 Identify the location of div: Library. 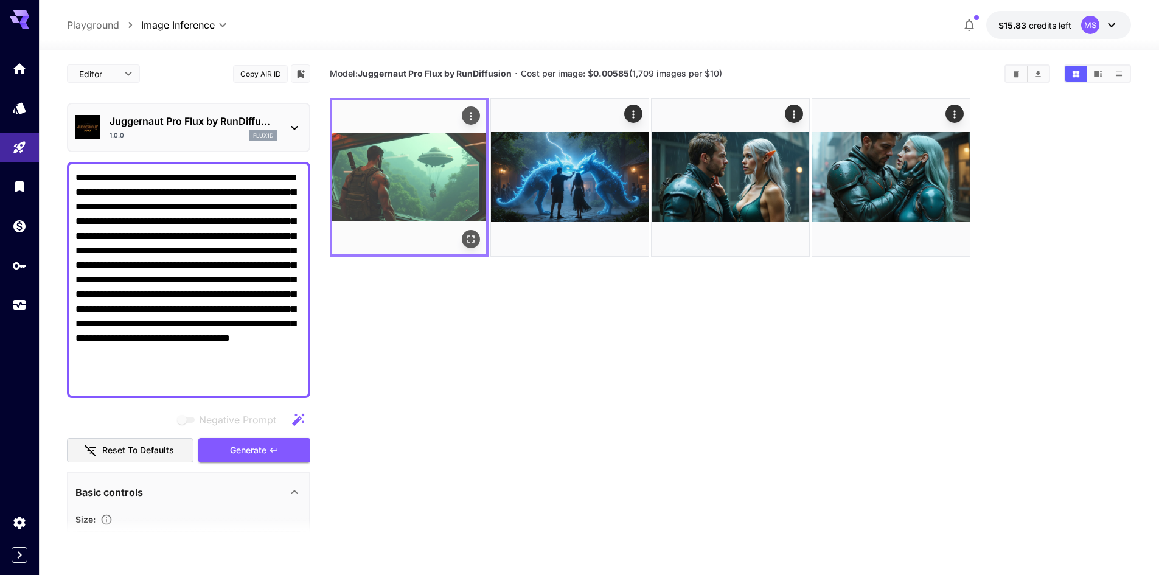
(19, 186).